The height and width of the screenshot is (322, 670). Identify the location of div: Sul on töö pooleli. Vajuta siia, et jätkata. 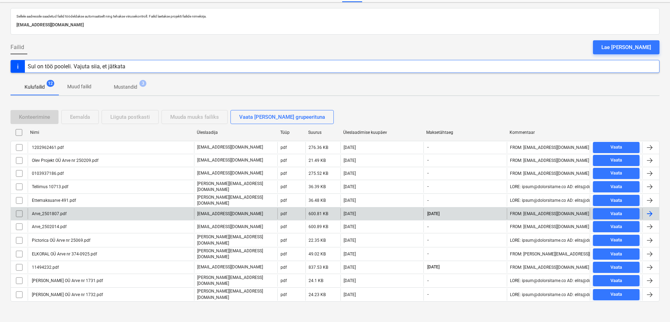
(76, 66).